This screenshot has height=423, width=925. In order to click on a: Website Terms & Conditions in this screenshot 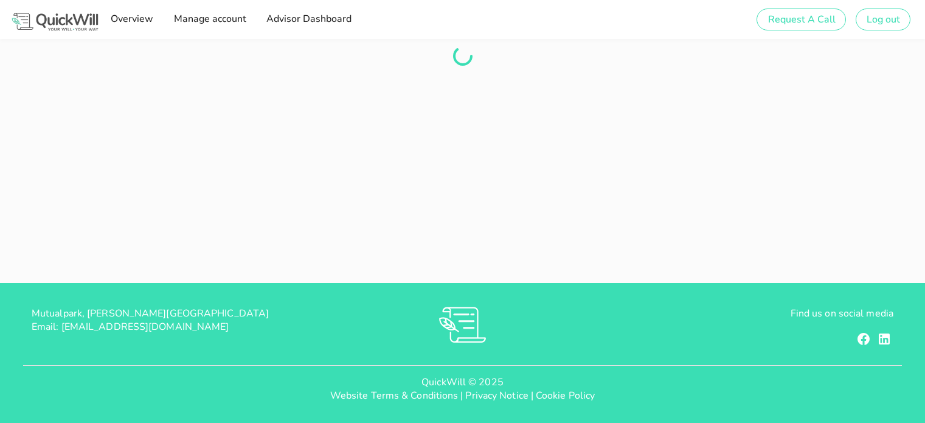, I will do `click(394, 395)`.